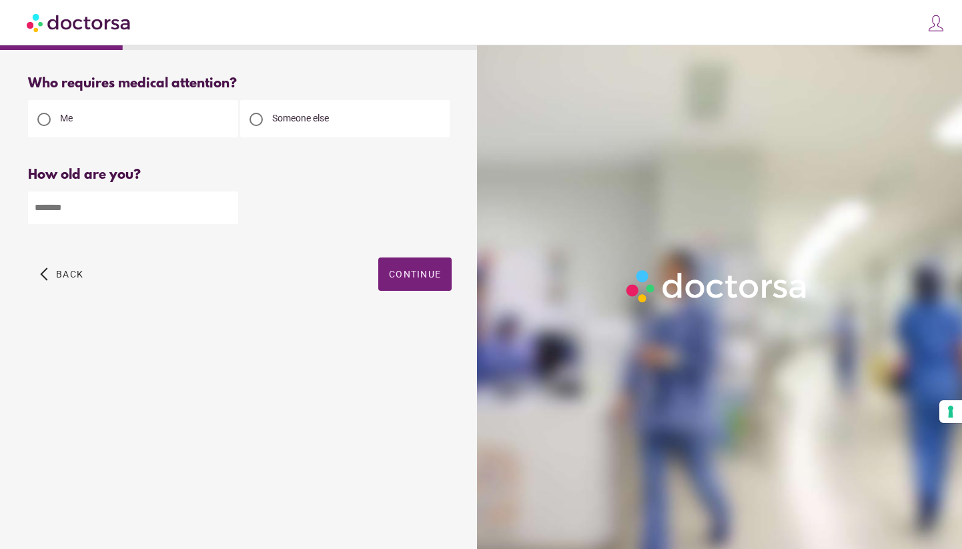 Image resolution: width=962 pixels, height=549 pixels. I want to click on span: Me, so click(66, 118).